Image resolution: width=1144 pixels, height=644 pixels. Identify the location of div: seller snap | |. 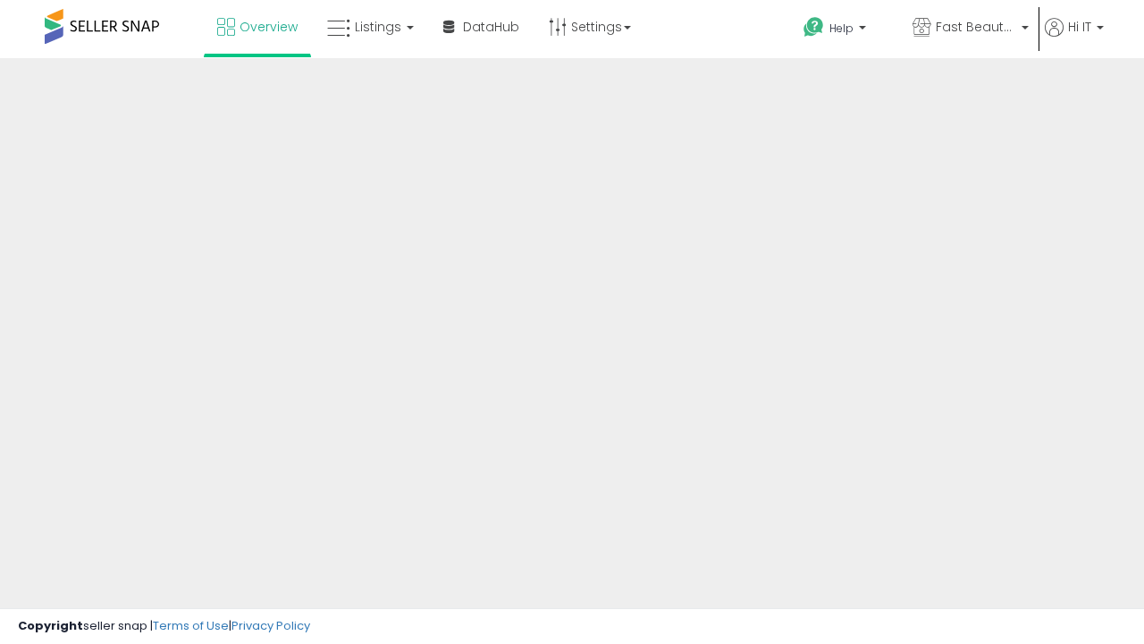
(164, 626).